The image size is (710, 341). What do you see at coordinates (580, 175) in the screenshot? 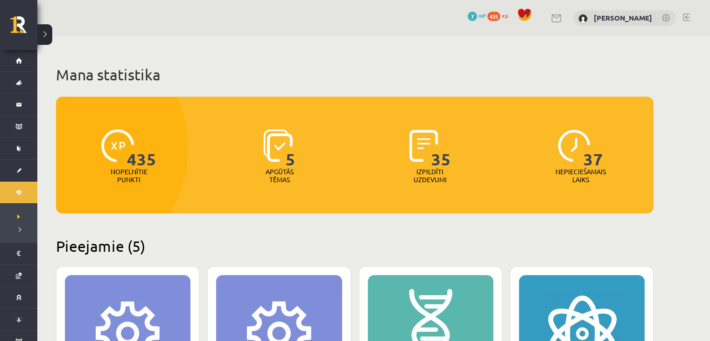
I see `p: Nepieciešamais laiks` at bounding box center [580, 175].